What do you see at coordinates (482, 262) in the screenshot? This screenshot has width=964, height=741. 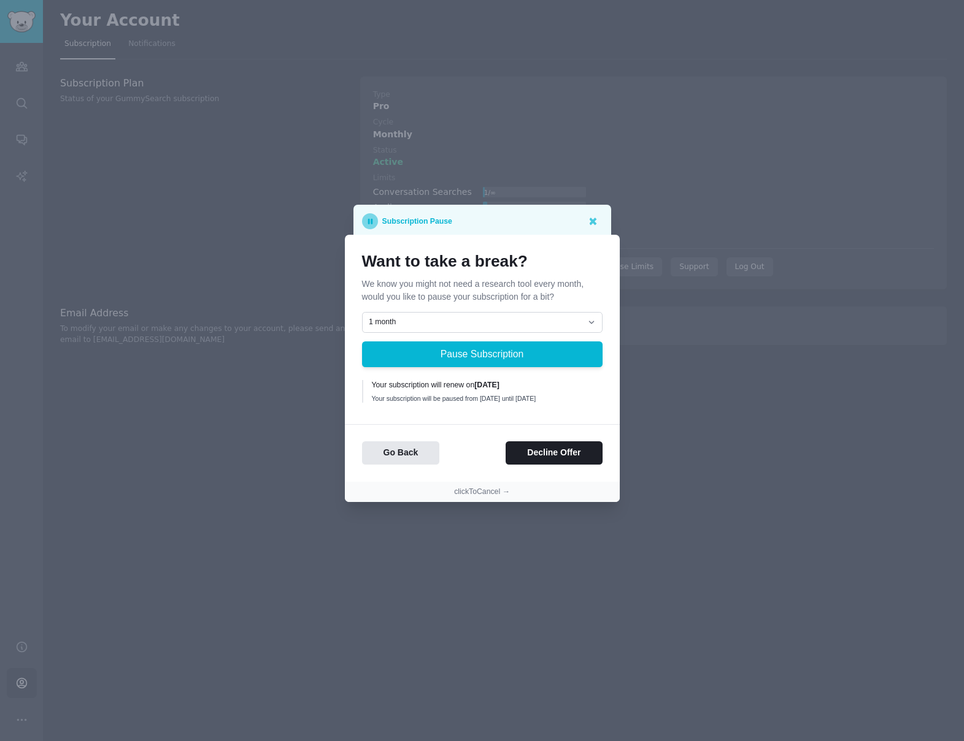 I see `h1: Want to take a break?` at bounding box center [482, 262].